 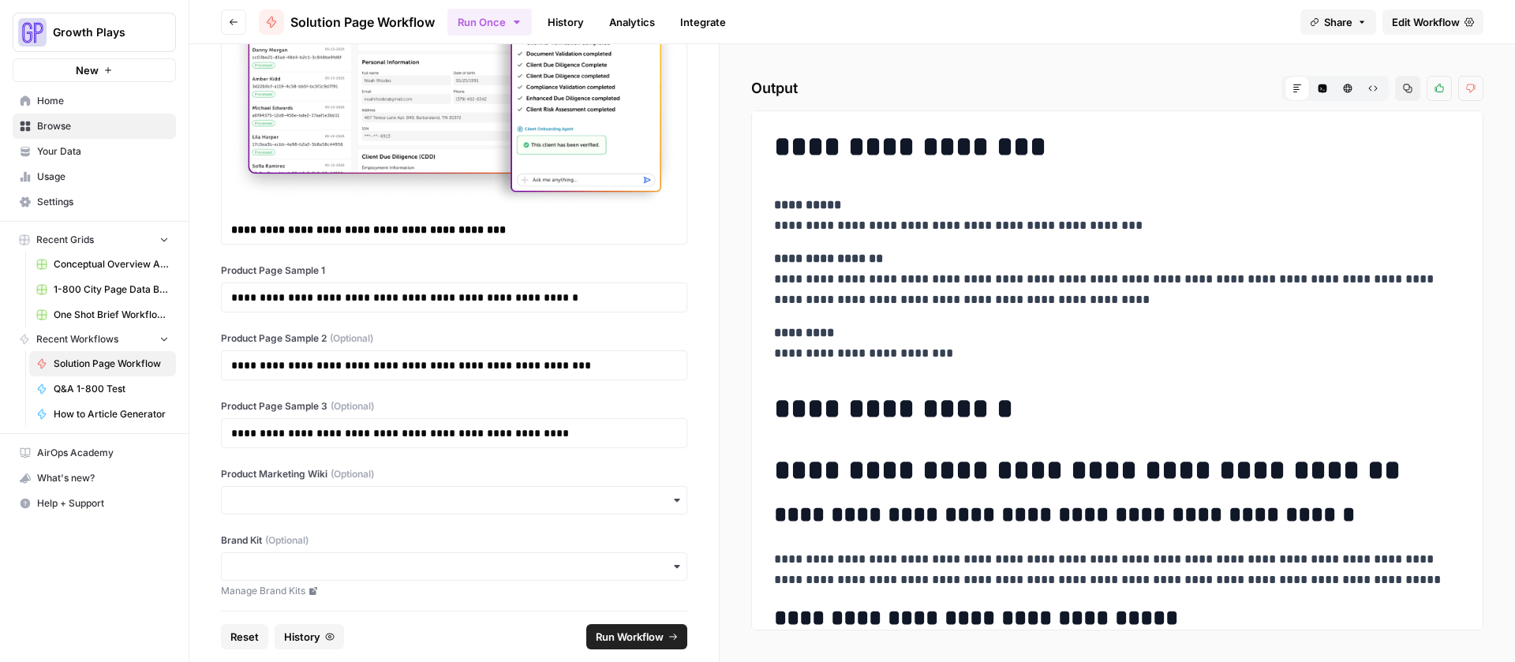 What do you see at coordinates (454, 474) in the screenshot?
I see `label: Product Marketing Wiki` at bounding box center [454, 474].